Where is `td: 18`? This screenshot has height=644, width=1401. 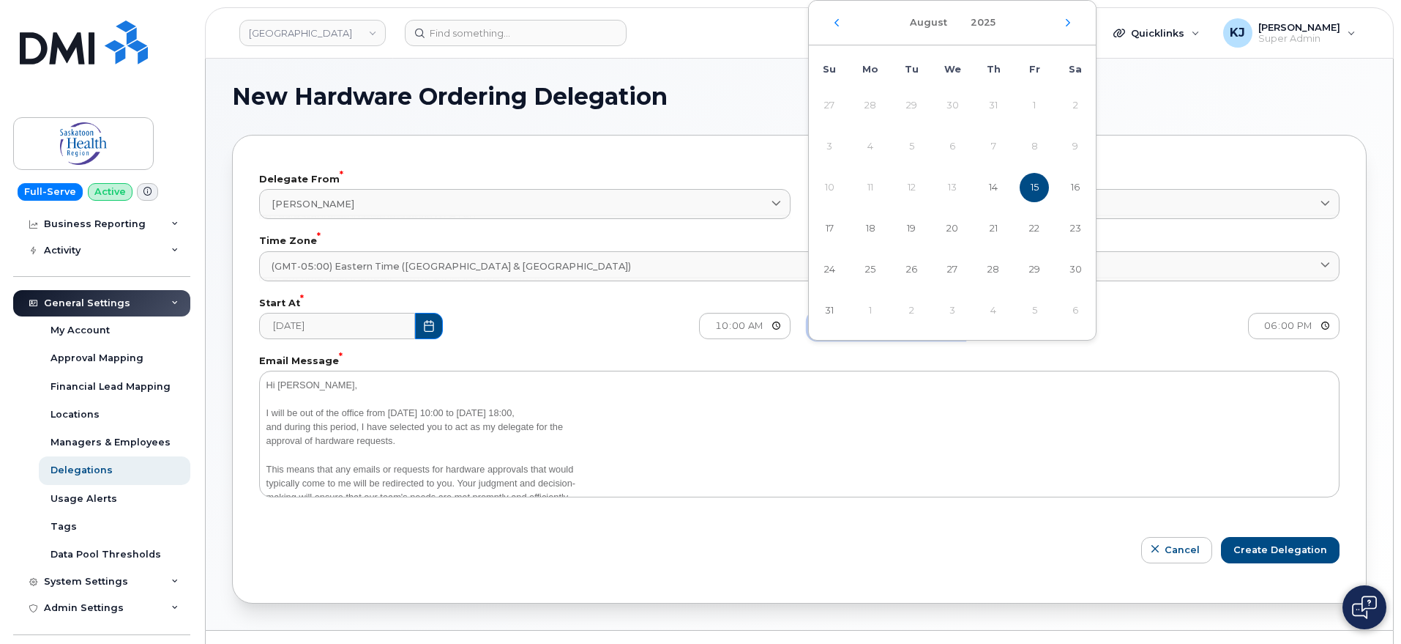 td: 18 is located at coordinates (871, 228).